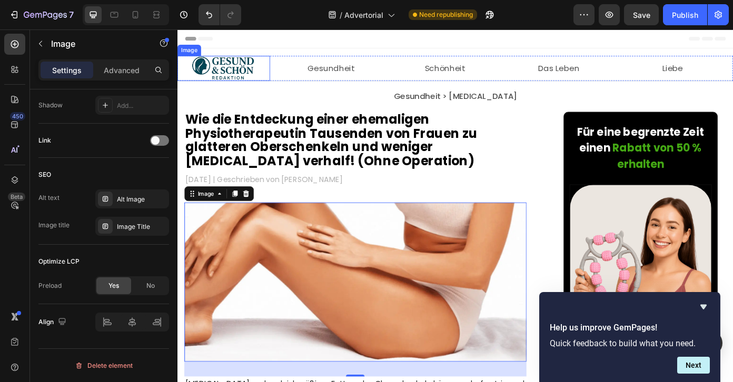  I want to click on h2: Wie die Entdeckung einer ehemaligen Physiotherapeutin Tausenden von Frauen zu glatteren Oberschen..., so click(202, 126).